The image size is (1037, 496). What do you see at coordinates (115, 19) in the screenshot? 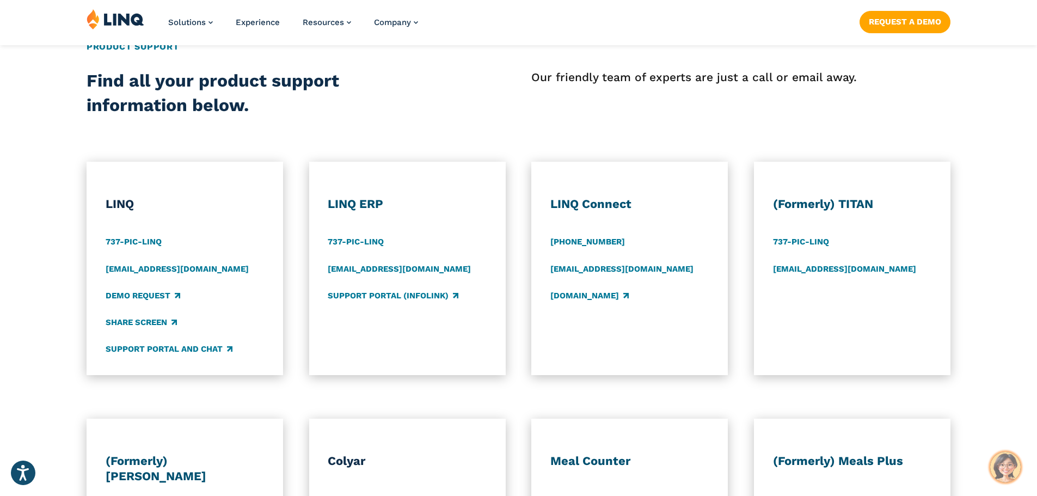
I see `img: LINQ | K‑12 Software` at bounding box center [115, 19].